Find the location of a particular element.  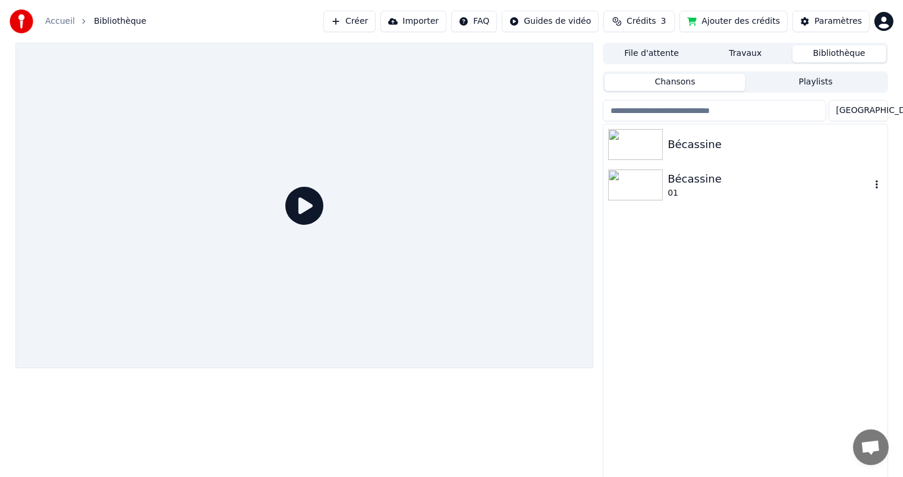

img: youka is located at coordinates (21, 21).